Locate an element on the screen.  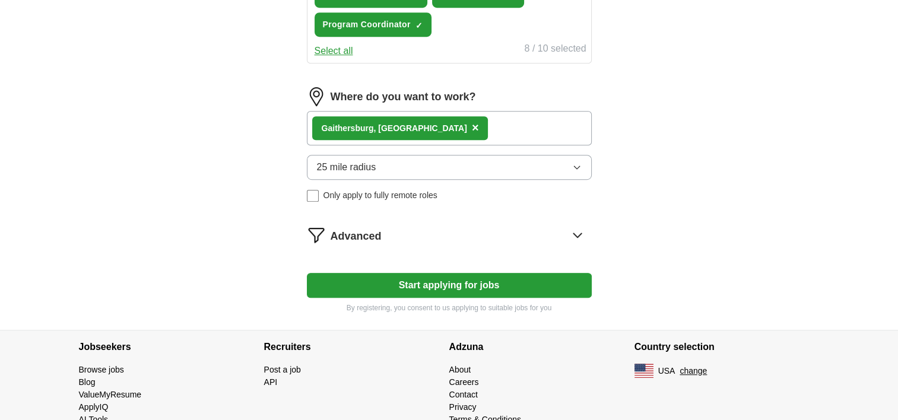
button: Select all is located at coordinates (334, 51).